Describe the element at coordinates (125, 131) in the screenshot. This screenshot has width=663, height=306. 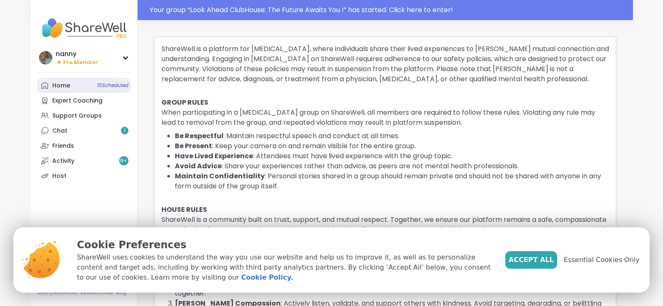
I see `span: 1` at that location.